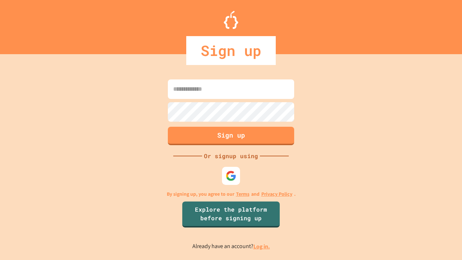 The height and width of the screenshot is (260, 462). I want to click on button: Sign up, so click(231, 136).